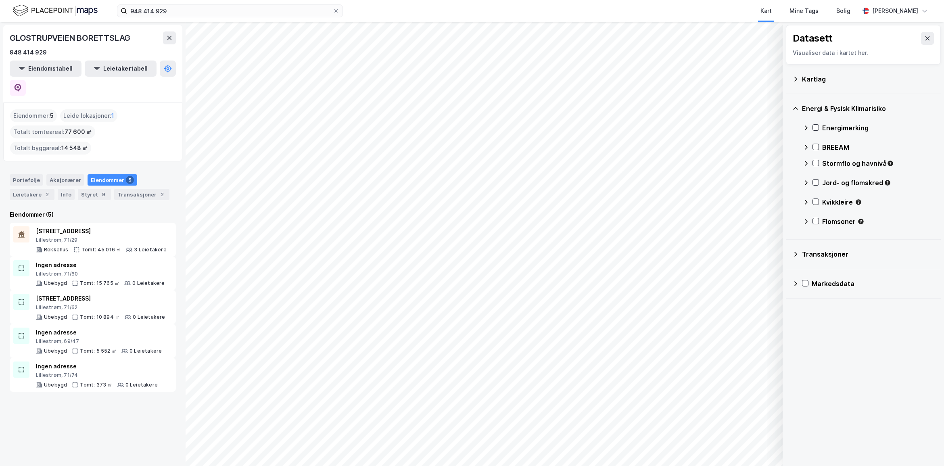 This screenshot has width=944, height=466. Describe the element at coordinates (104, 194) in the screenshot. I see `div: 9` at that location.